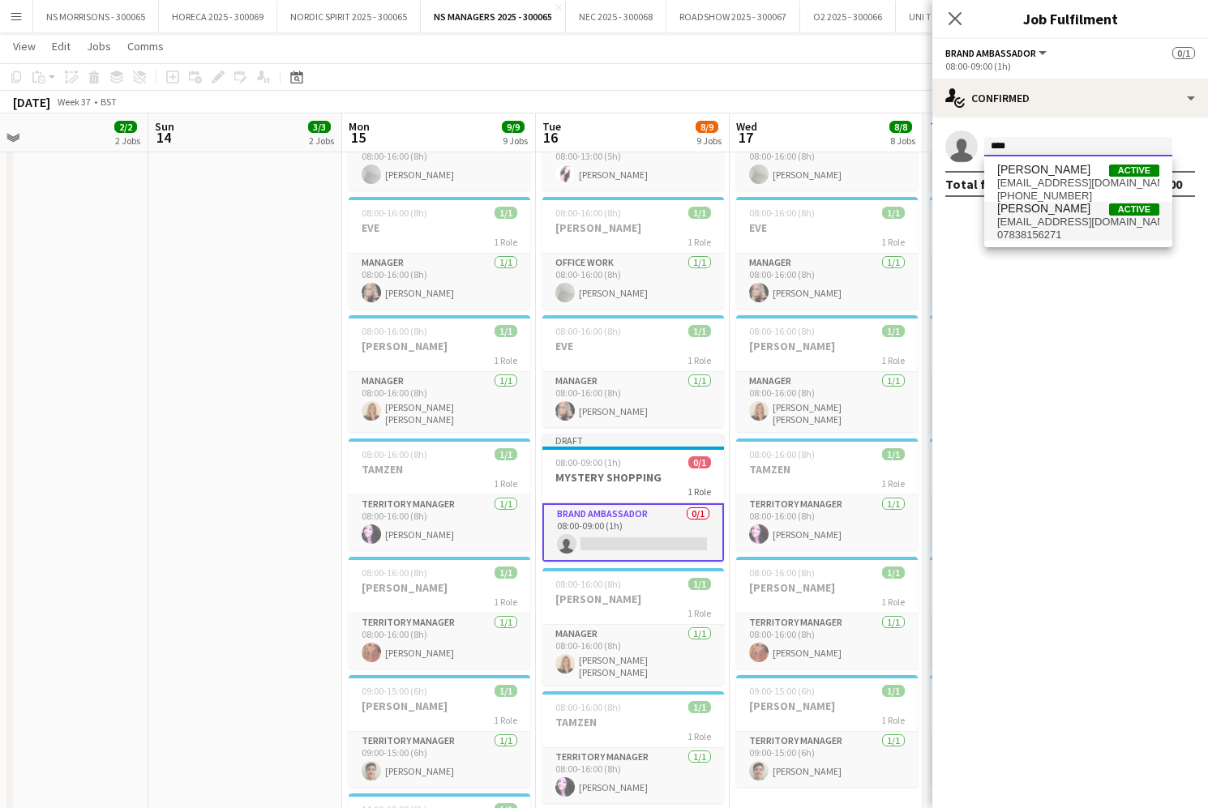 The height and width of the screenshot is (808, 1208). Describe the element at coordinates (1079, 222) in the screenshot. I see `span: nikkithebimbo@aol.com` at that location.